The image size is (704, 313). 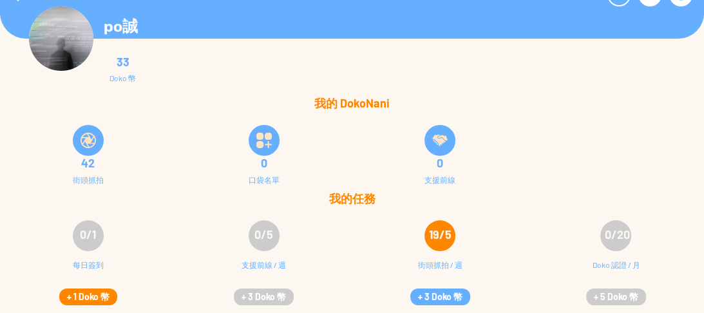 What do you see at coordinates (120, 26) in the screenshot?
I see `p: po誠` at bounding box center [120, 26].